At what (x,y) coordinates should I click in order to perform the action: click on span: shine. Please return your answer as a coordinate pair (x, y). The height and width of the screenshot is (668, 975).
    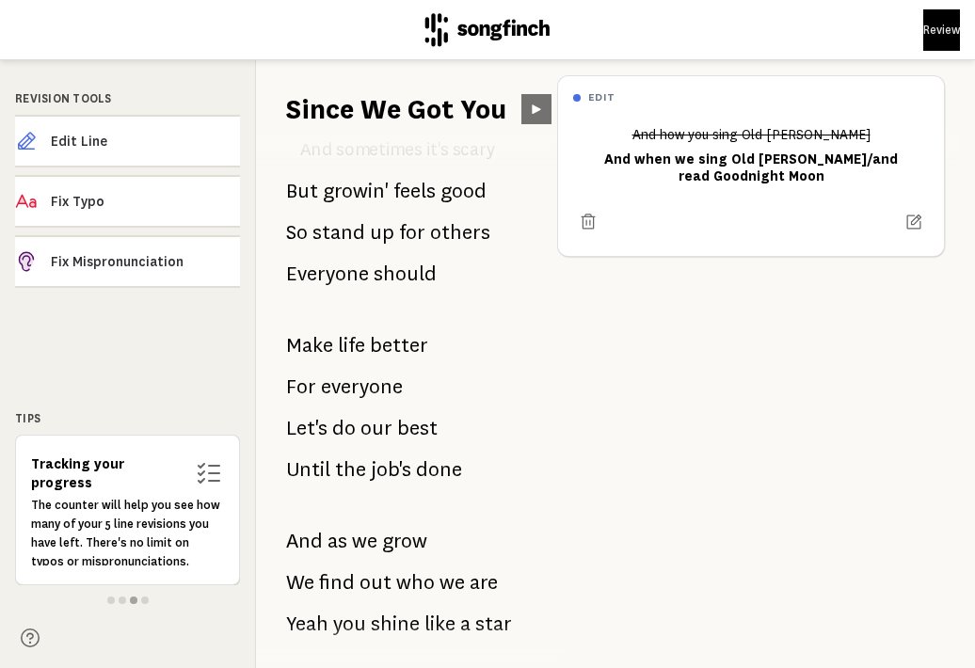
    Looking at the image, I should click on (395, 624).